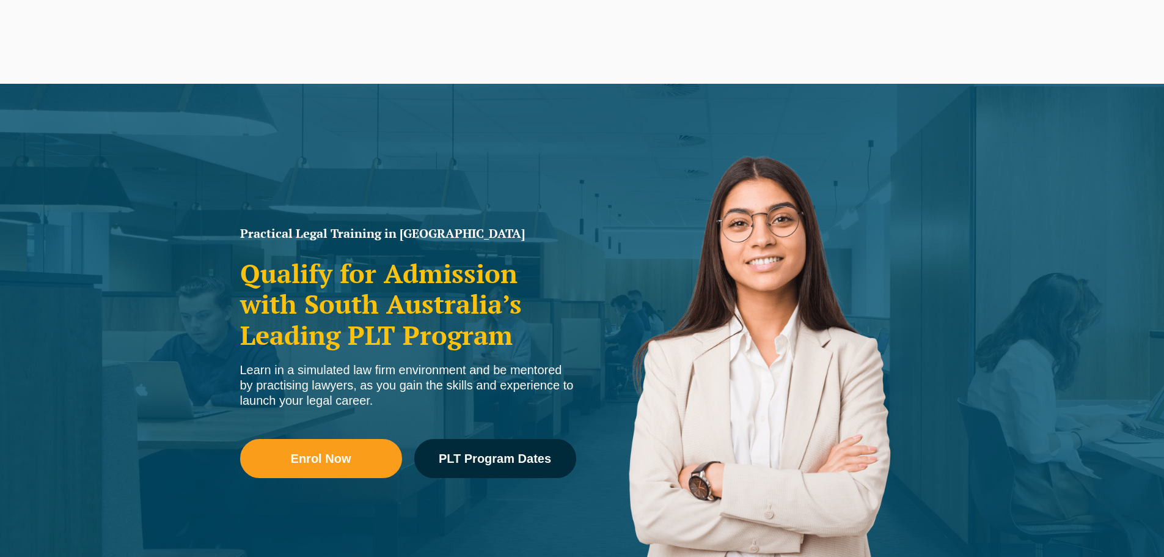 Image resolution: width=1164 pixels, height=557 pixels. What do you see at coordinates (408, 385) in the screenshot?
I see `div: Learn in a simulated law firm environment and be mentored by practising lawyers, as you gain the ...` at bounding box center [408, 385].